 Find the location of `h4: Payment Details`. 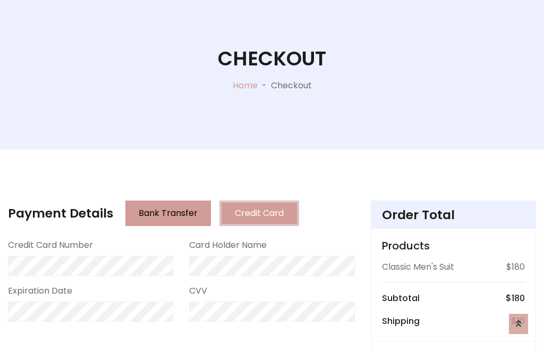

h4: Payment Details is located at coordinates (61, 213).